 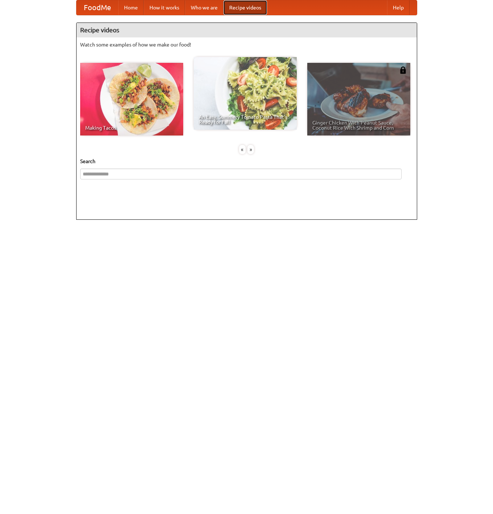 What do you see at coordinates (247, 161) in the screenshot?
I see `h5: Search` at bounding box center [247, 161].